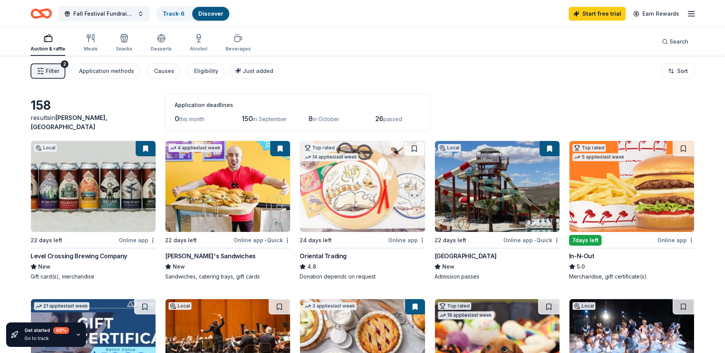  Describe the element at coordinates (47, 331) in the screenshot. I see `div: Get started` at that location.